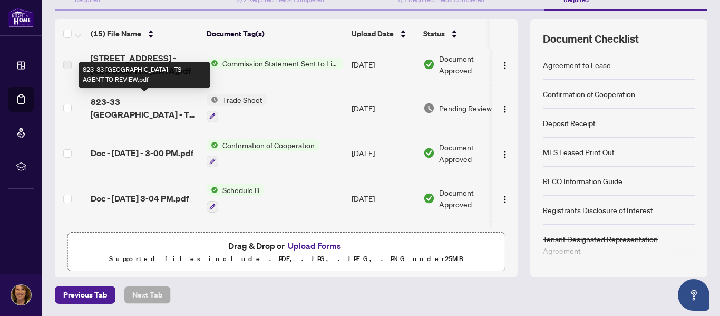 This screenshot has height=316, width=720. I want to click on span: Commission Statement Sent to Listing Brokerage, so click(280, 63).